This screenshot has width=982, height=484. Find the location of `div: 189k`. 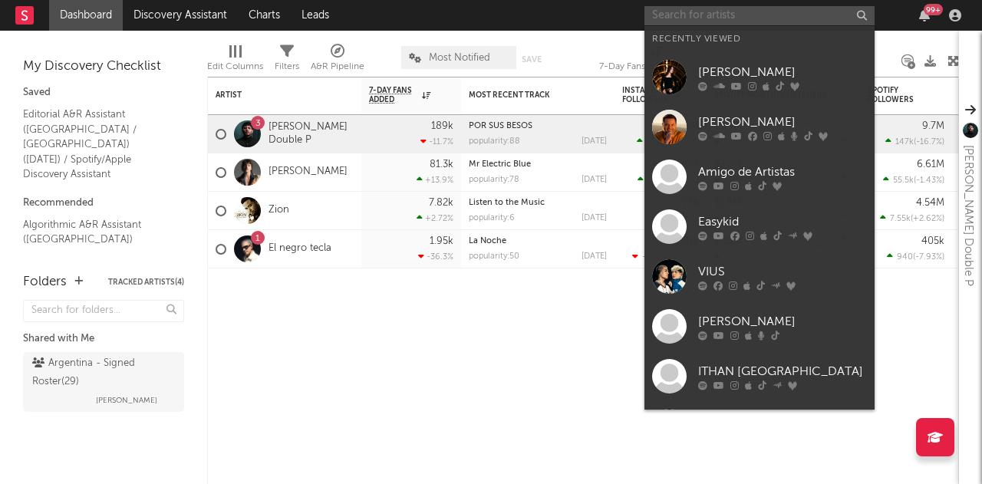

div: 189k is located at coordinates (442, 126).